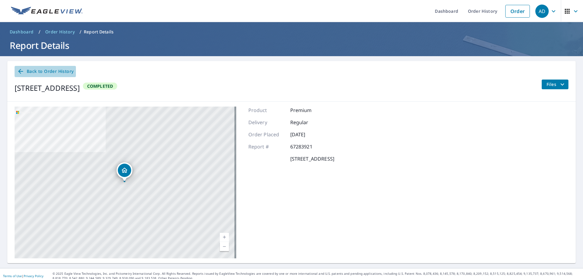 The width and height of the screenshot is (583, 279). What do you see at coordinates (22, 32) in the screenshot?
I see `span: Dashboard` at bounding box center [22, 32].